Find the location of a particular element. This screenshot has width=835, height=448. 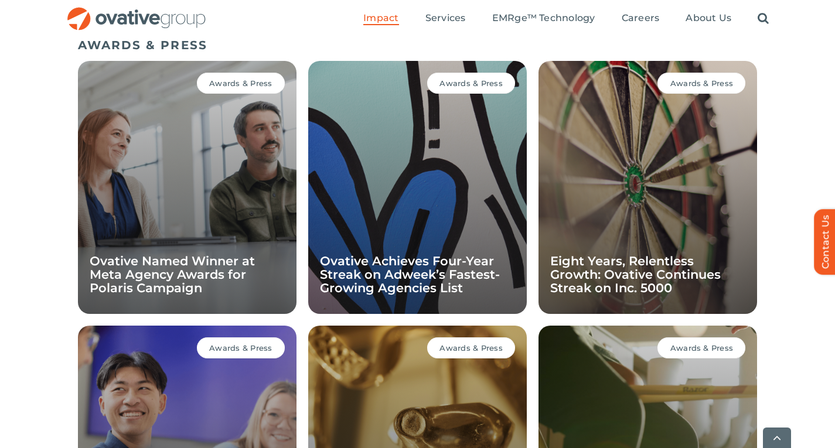

a: Ovative Achieves Four-Year Streak on Adweek’s Fastest-Growing Agencies List is located at coordinates (410, 274).